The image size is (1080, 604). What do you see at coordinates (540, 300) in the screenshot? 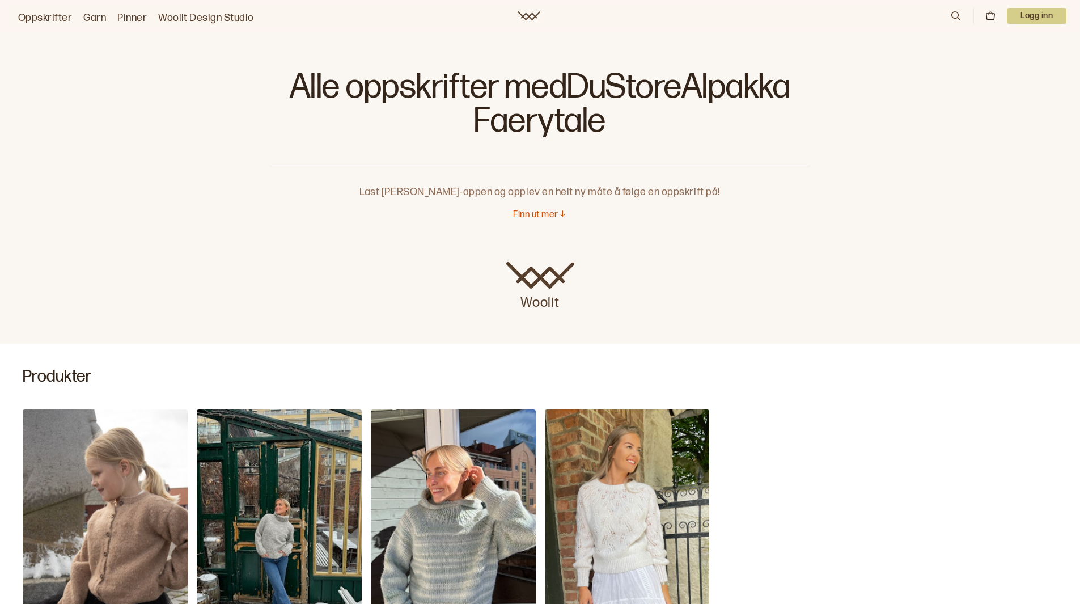
I see `p: Woolit` at bounding box center [540, 300].